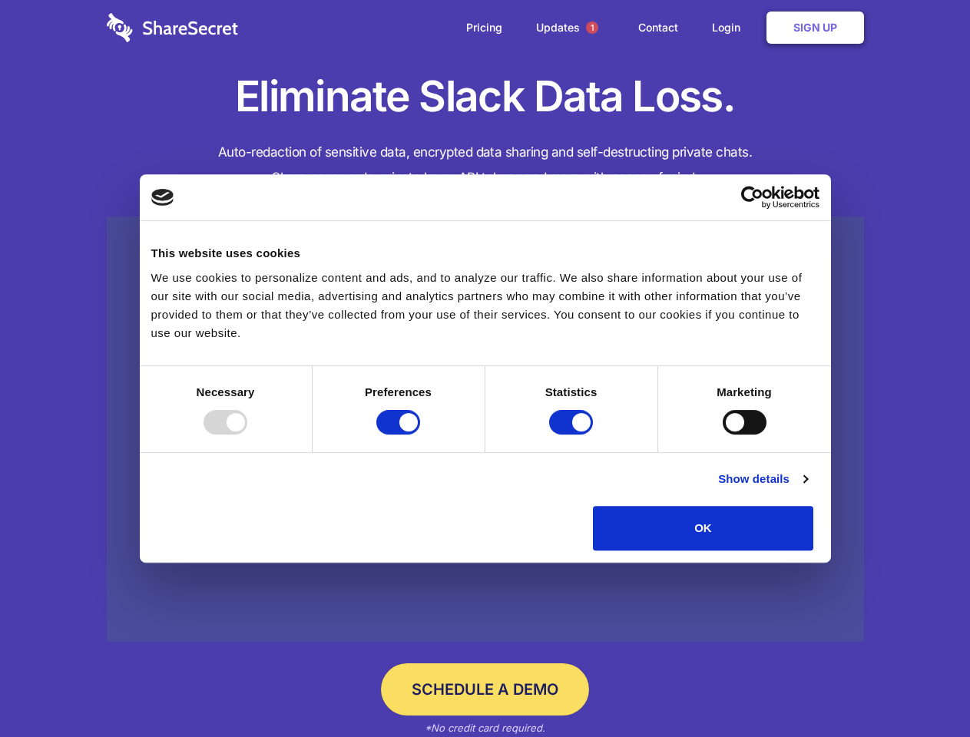 The width and height of the screenshot is (970, 737). I want to click on a: Pricing, so click(484, 28).